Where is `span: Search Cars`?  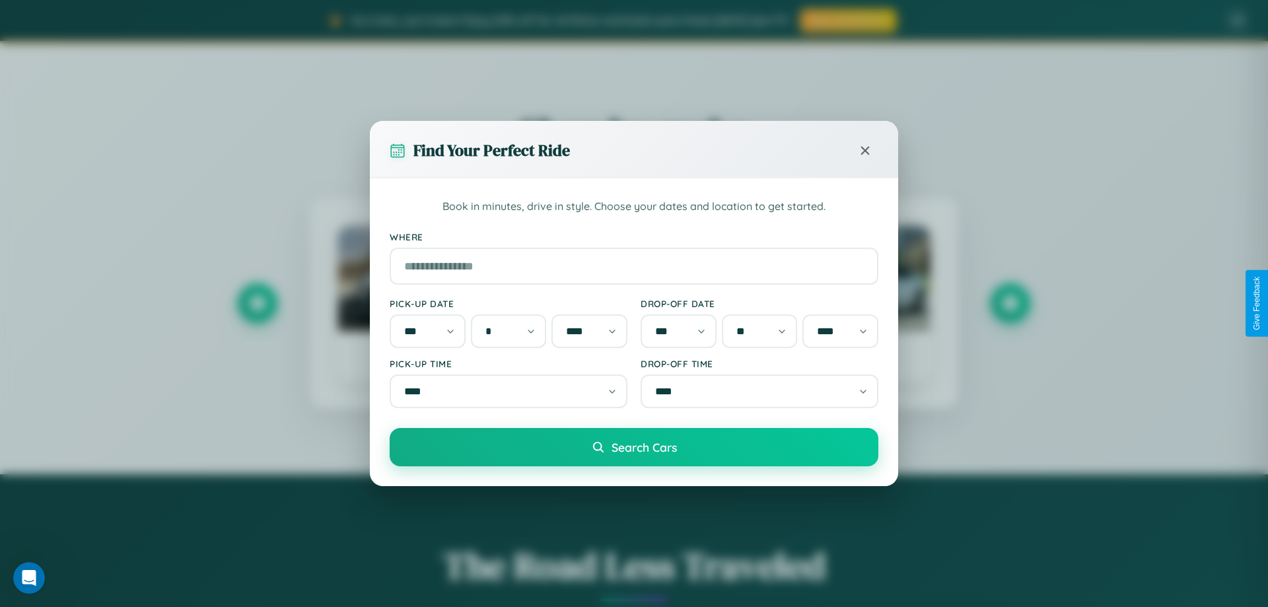
span: Search Cars is located at coordinates (644, 447).